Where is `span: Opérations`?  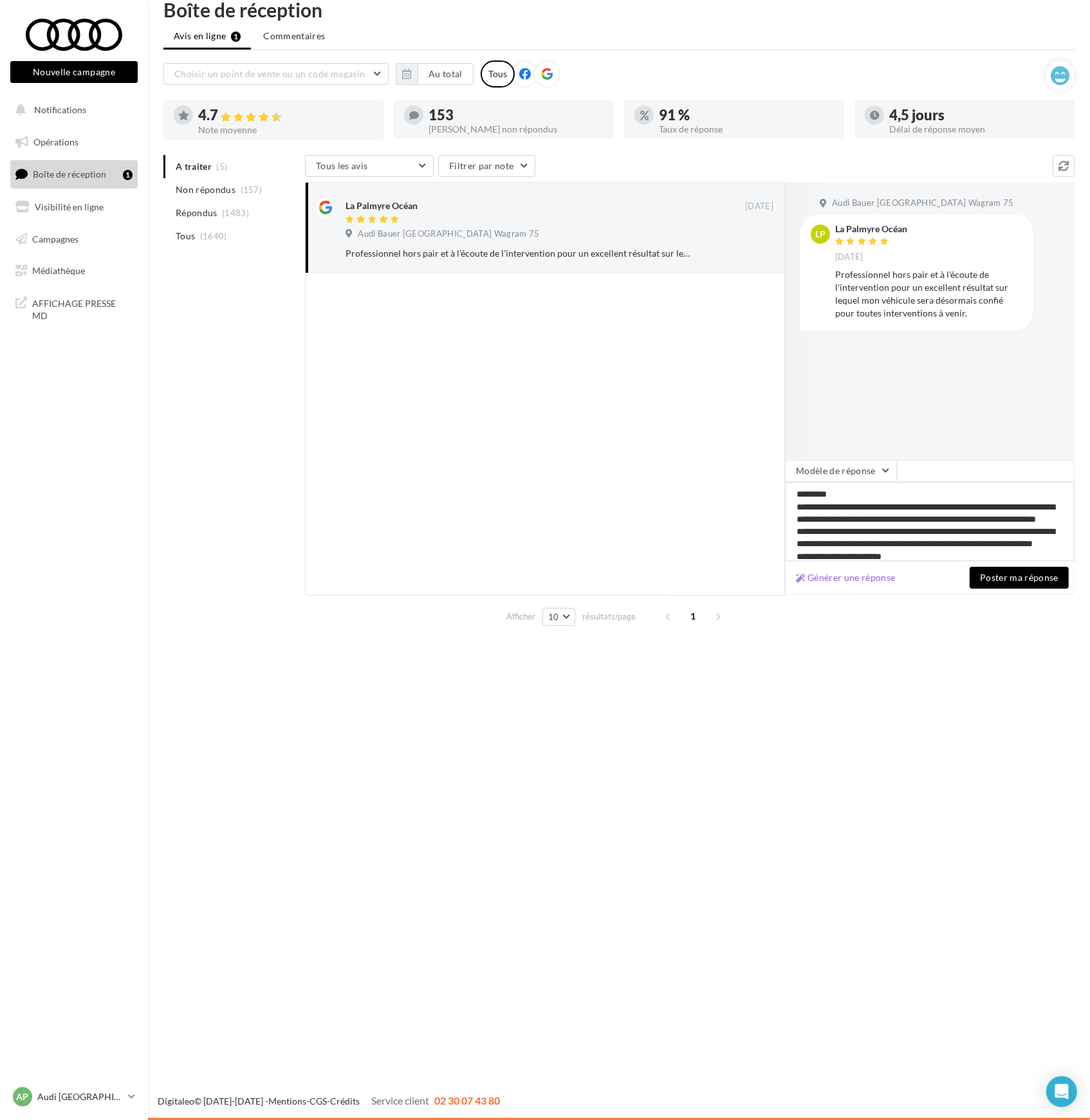
span: Opérations is located at coordinates (56, 142).